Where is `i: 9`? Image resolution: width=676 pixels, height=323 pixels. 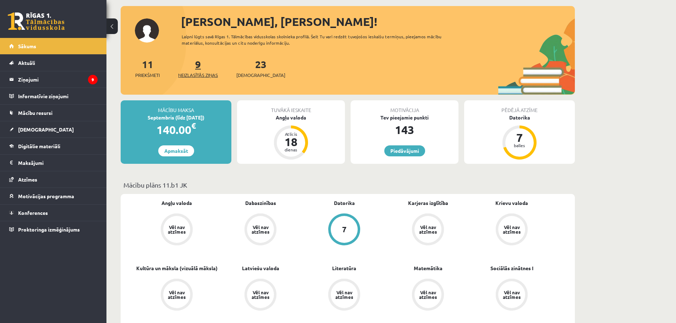 i: 9 is located at coordinates (93, 79).